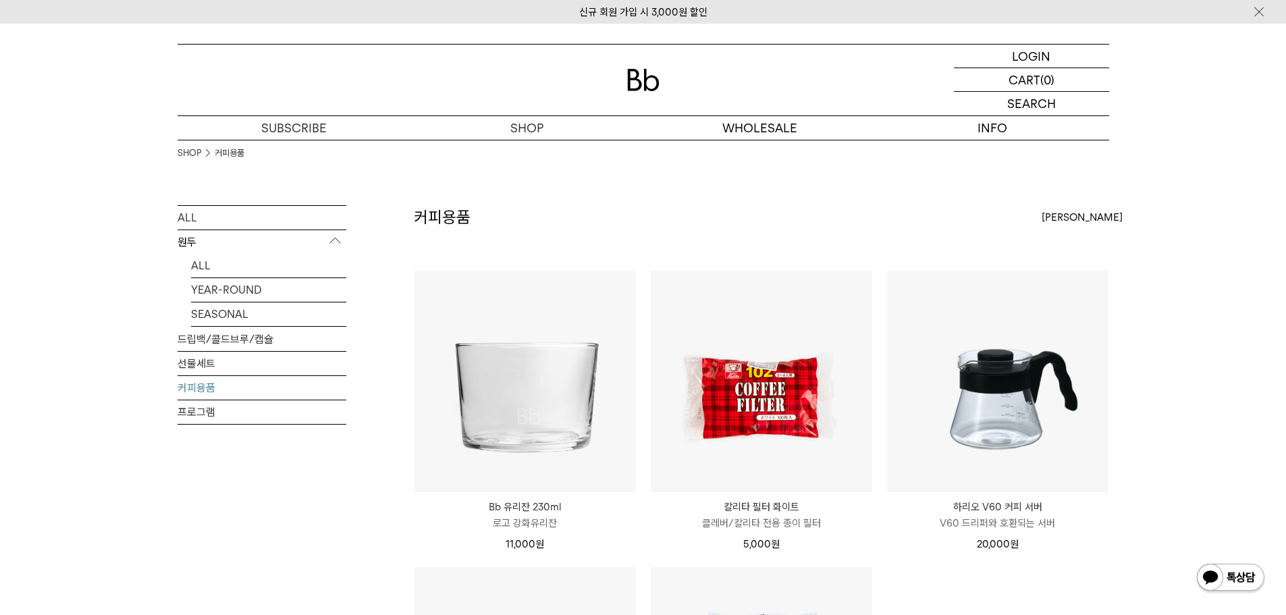 The image size is (1286, 615). Describe the element at coordinates (1047, 80) in the screenshot. I see `p: (0)` at that location.